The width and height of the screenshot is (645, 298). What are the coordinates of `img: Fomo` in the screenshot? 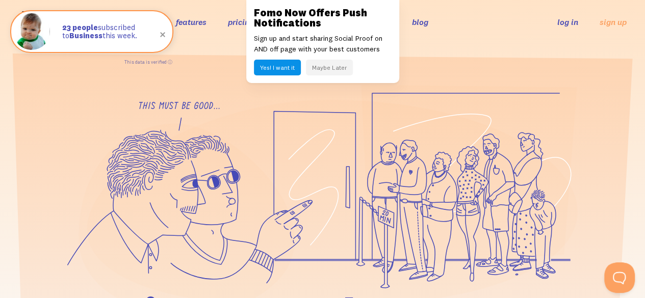 It's located at (32, 32).